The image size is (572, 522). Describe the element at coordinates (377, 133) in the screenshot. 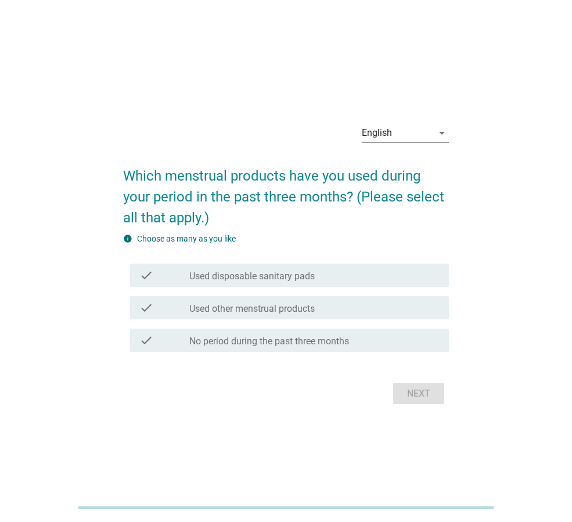

I see `div: English` at that location.